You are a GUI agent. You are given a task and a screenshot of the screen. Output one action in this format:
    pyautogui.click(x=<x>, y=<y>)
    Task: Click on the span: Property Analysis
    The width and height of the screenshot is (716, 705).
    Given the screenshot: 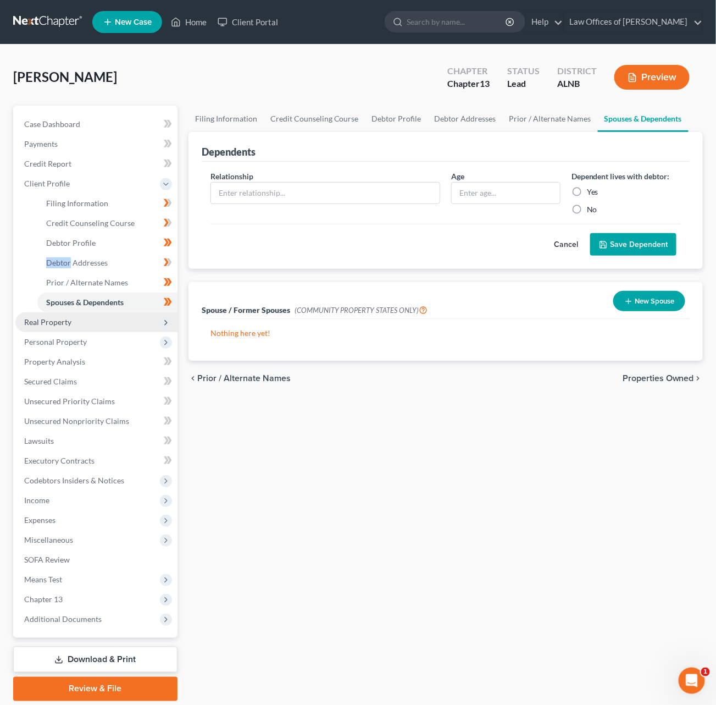 What is the action you would take?
    pyautogui.click(x=54, y=361)
    